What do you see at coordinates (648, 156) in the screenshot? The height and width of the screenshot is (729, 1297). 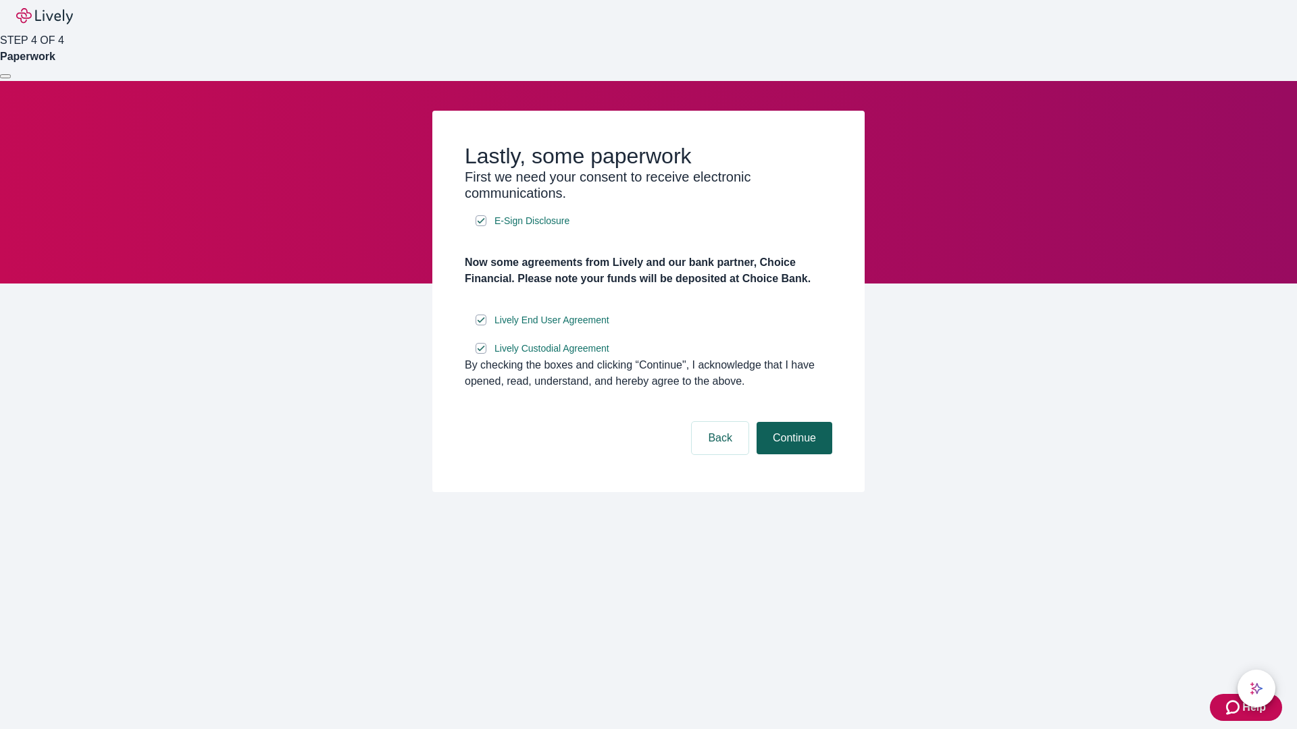 I see `h2: Lastly, some paperwork` at bounding box center [648, 156].